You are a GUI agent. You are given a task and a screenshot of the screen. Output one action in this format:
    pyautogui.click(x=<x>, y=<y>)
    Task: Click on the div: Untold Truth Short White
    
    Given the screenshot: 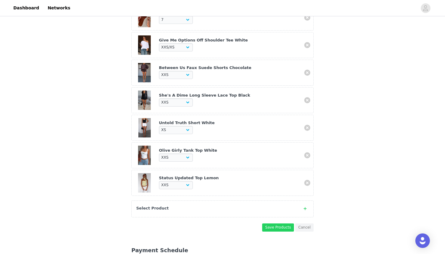 What is the action you would take?
    pyautogui.click(x=229, y=123)
    